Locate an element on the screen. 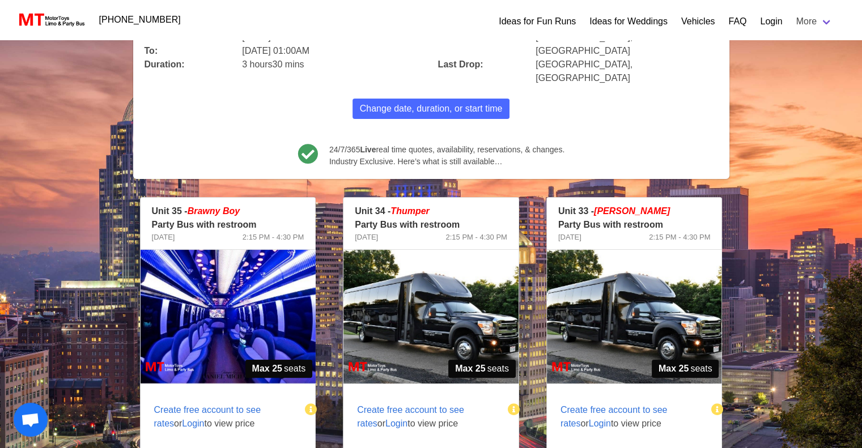 The height and width of the screenshot is (448, 862). b: To: is located at coordinates (151, 50).